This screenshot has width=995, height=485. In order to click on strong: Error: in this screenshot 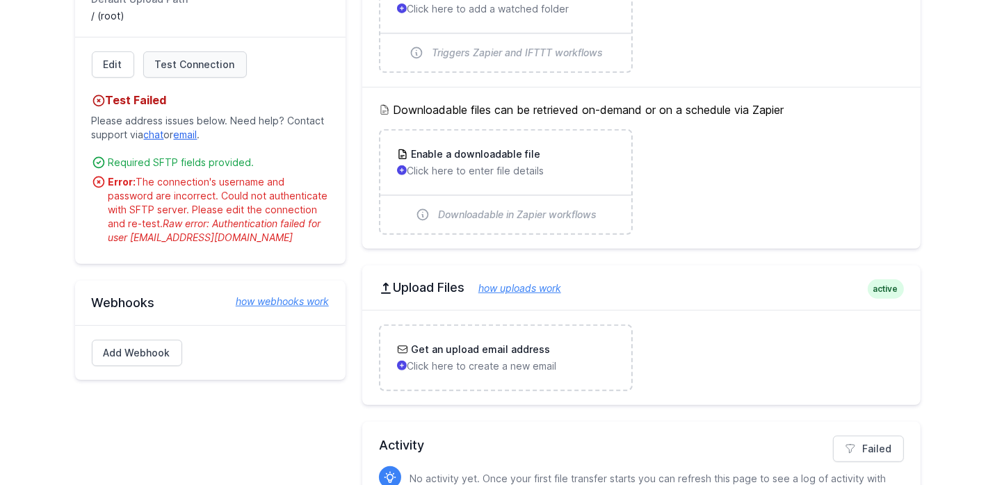, I will do `click(122, 182)`.